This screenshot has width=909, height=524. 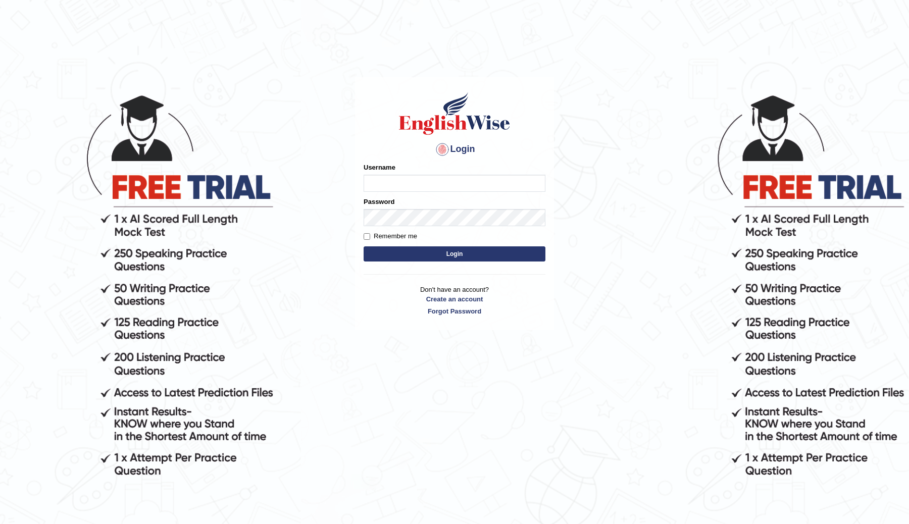 What do you see at coordinates (379, 167) in the screenshot?
I see `label: Username` at bounding box center [379, 167].